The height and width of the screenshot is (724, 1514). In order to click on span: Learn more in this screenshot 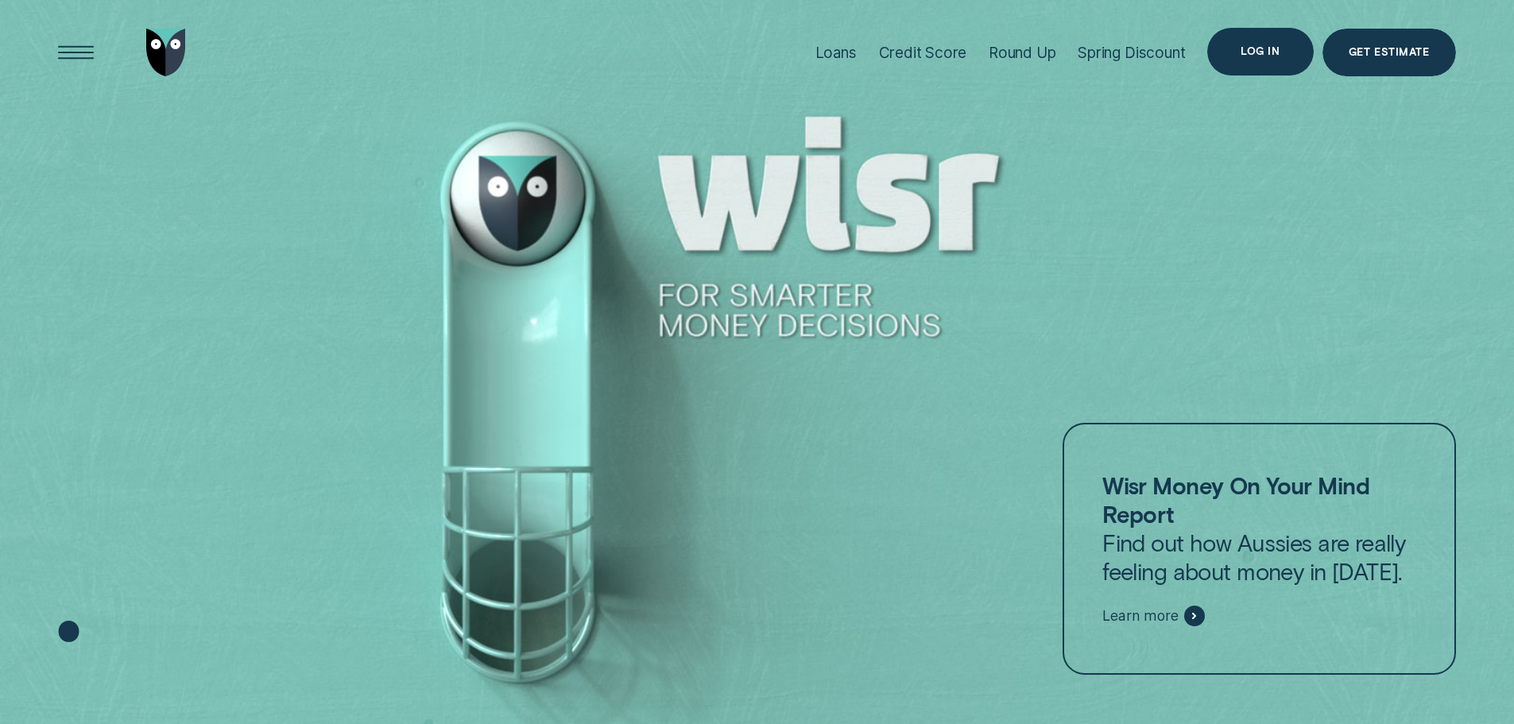, I will do `click(1140, 616)`.